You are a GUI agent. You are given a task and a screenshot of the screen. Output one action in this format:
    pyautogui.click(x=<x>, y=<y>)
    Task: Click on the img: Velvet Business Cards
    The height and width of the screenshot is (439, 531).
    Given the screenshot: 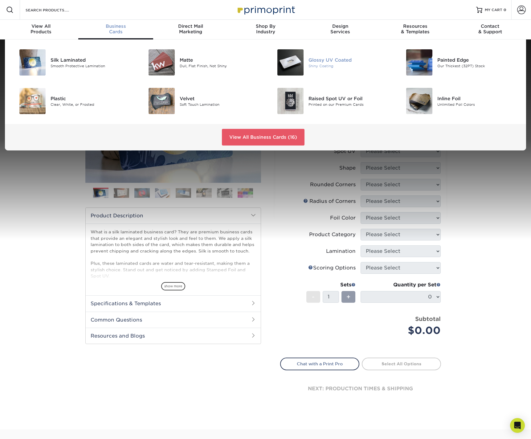 What is the action you would take?
    pyautogui.click(x=161, y=101)
    